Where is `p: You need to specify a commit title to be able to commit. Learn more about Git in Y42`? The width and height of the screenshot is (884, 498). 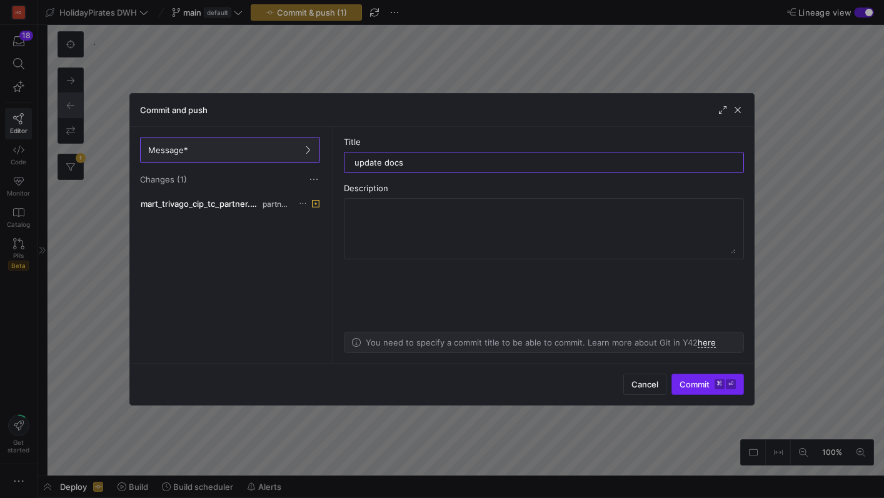 p: You need to specify a commit title to be able to commit. Learn more about Git in Y42 is located at coordinates (541, 343).